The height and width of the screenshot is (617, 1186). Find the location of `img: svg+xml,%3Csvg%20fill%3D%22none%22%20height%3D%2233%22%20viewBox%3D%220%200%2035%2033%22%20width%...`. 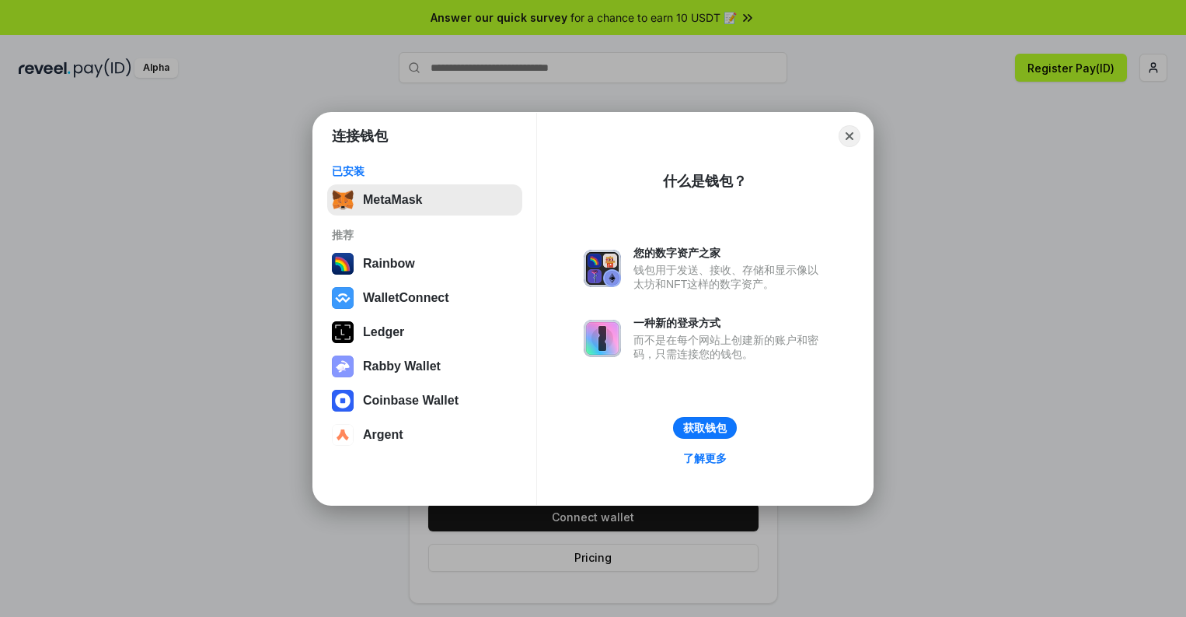

img: svg+xml,%3Csvg%20fill%3D%22none%22%20height%3D%2233%22%20viewBox%3D%220%200%2035%2033%22%20width%... is located at coordinates (343, 200).